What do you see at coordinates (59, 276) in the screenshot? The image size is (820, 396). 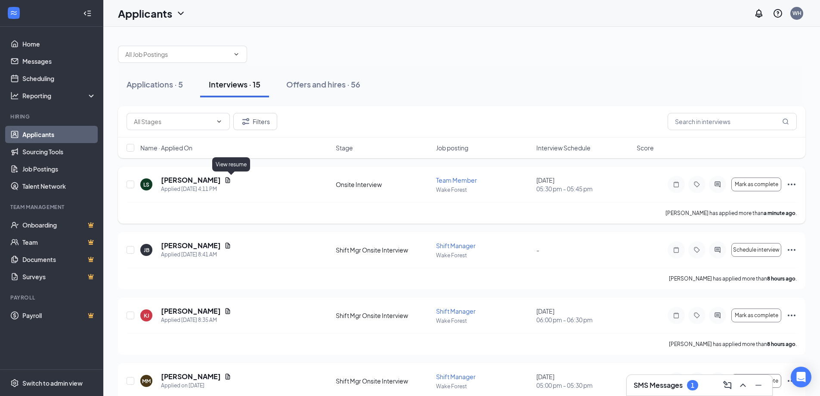 I see `a: SurveysCrown` at bounding box center [59, 276].